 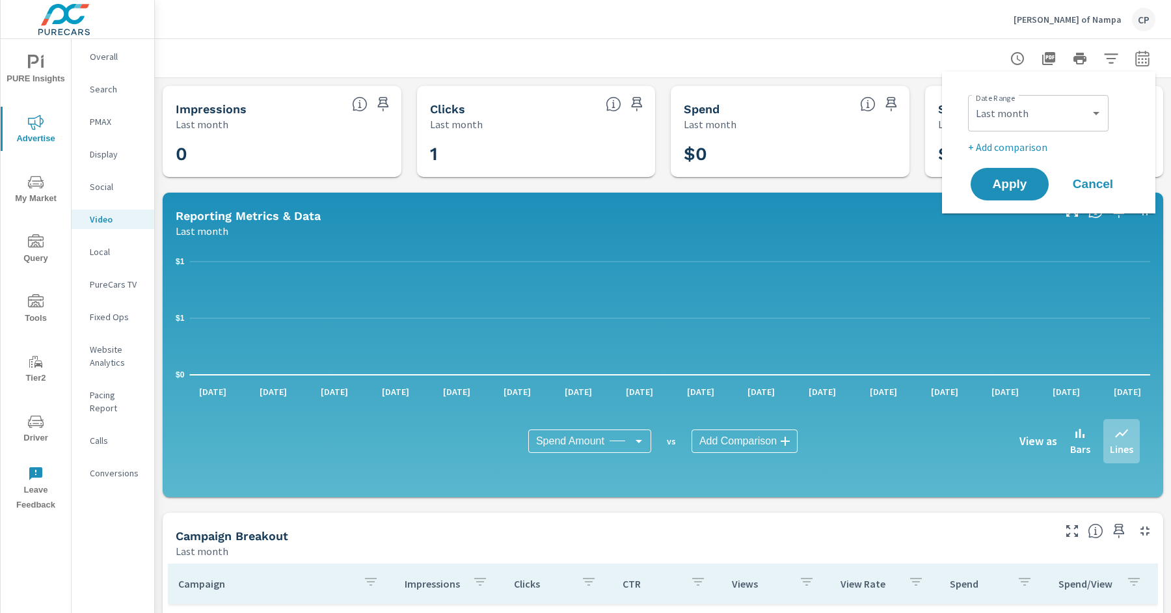 What do you see at coordinates (448, 109) in the screenshot?
I see `h5: Clicks` at bounding box center [448, 109].